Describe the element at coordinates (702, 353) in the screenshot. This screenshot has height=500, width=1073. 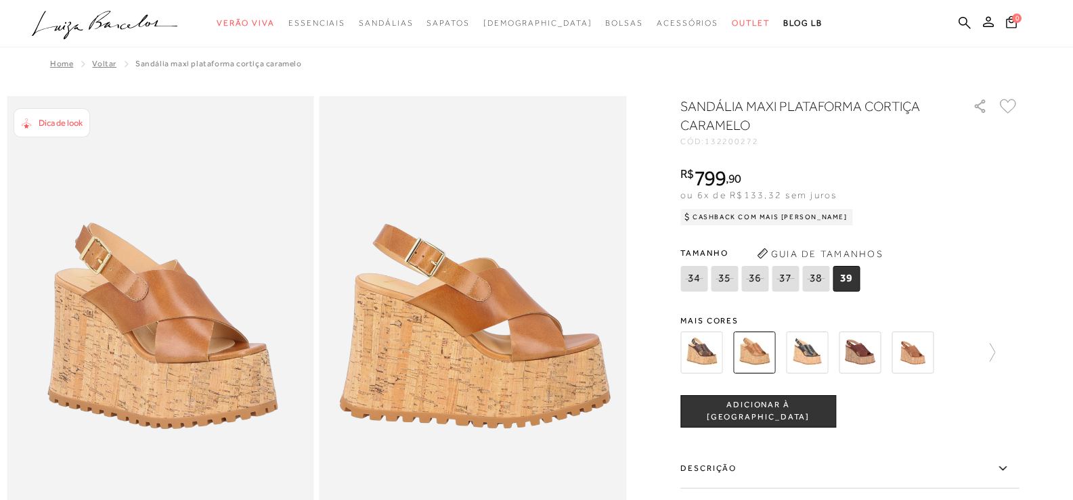
I see `img: SANDÁLIA DE SALTO ALTO PLATAFORMA EM COURO TEXTURIZADO CAFÉ` at that location.